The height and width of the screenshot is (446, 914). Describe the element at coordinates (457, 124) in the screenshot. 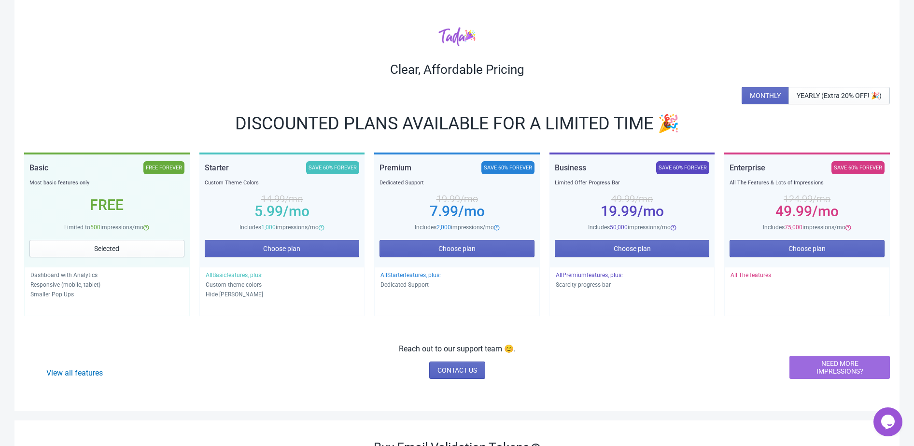

I see `div: DISCOUNTED PLANS AVAILABLE FOR A LIMITED TIME 🎉` at that location.